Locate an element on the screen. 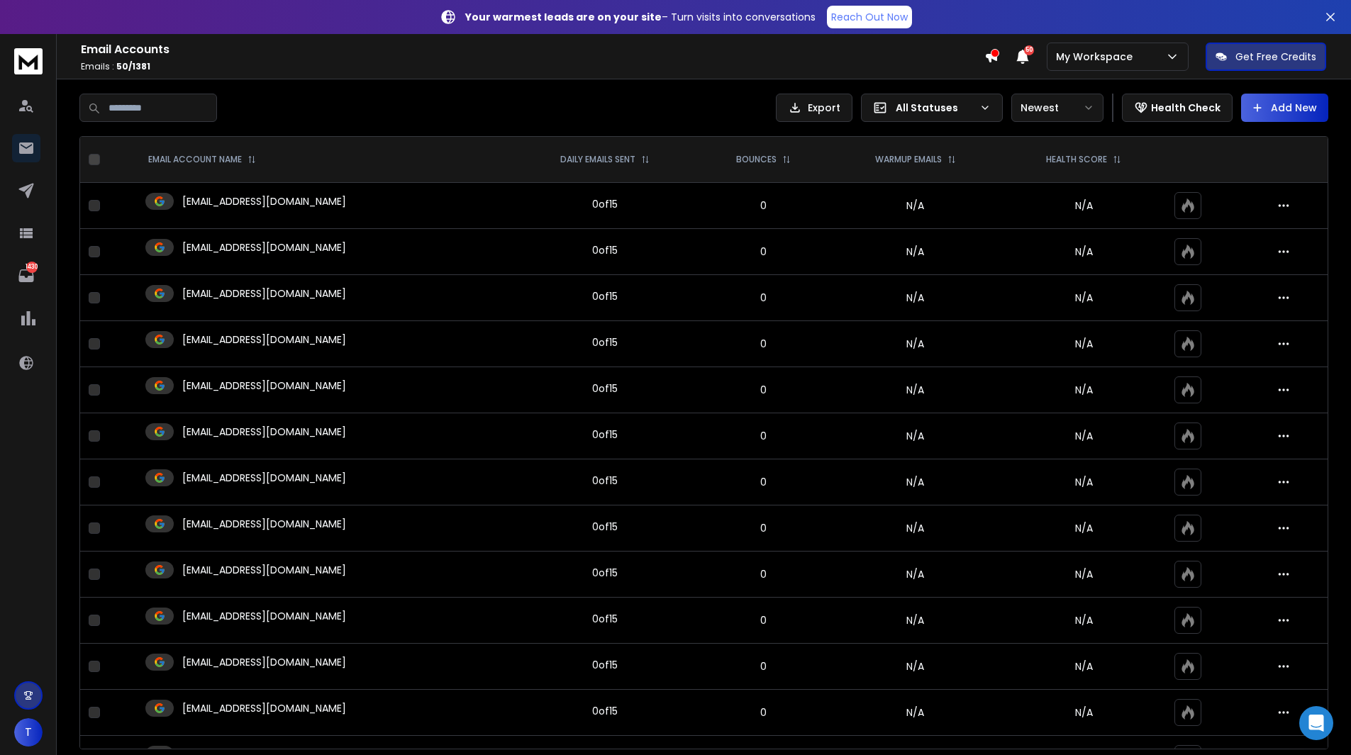 This screenshot has width=1351, height=755. span: 50 is located at coordinates (1029, 50).